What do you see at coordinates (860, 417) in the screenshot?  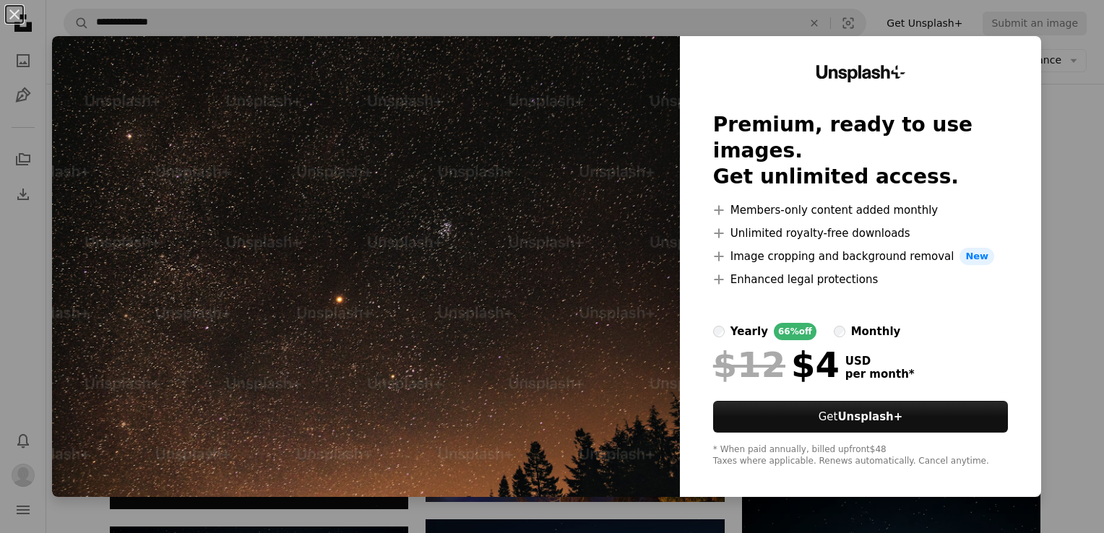 I see `a: GetUnsplash+` at bounding box center [860, 417].